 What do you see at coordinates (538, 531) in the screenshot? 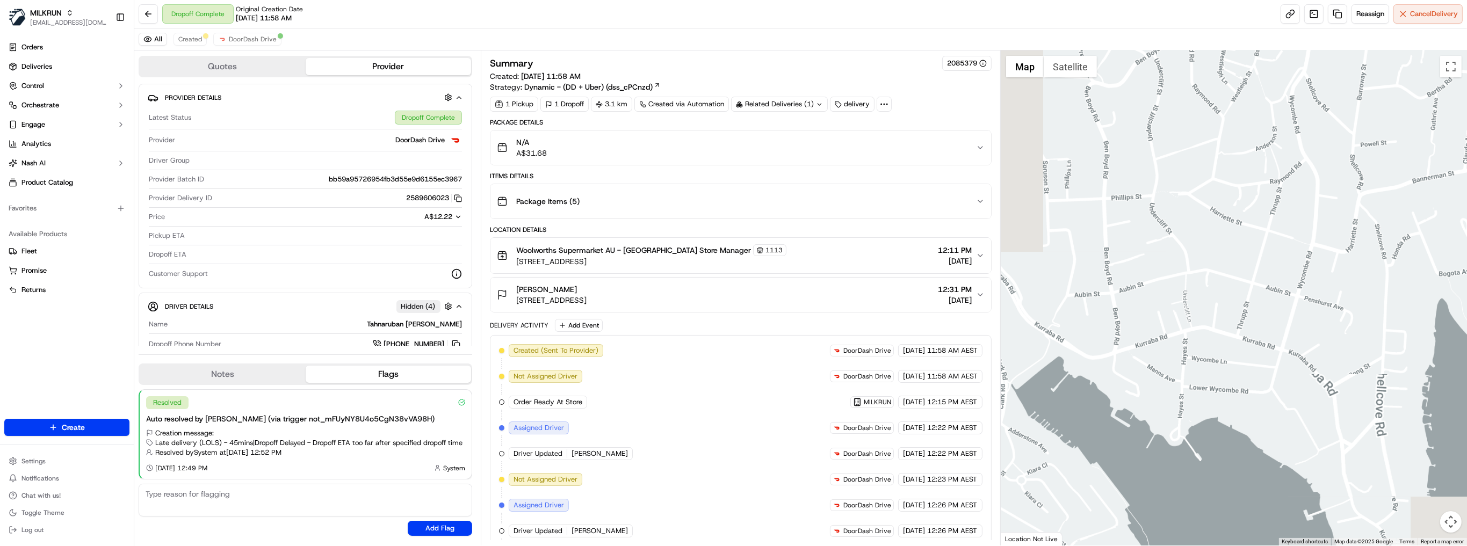
I see `span: Driver Updated` at bounding box center [538, 531].